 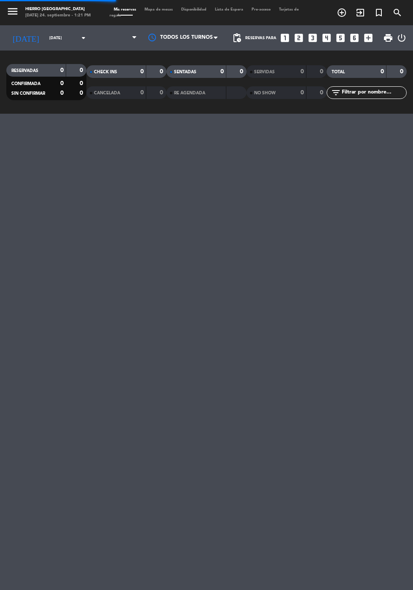 I want to click on i: arrow_drop_down, so click(x=83, y=38).